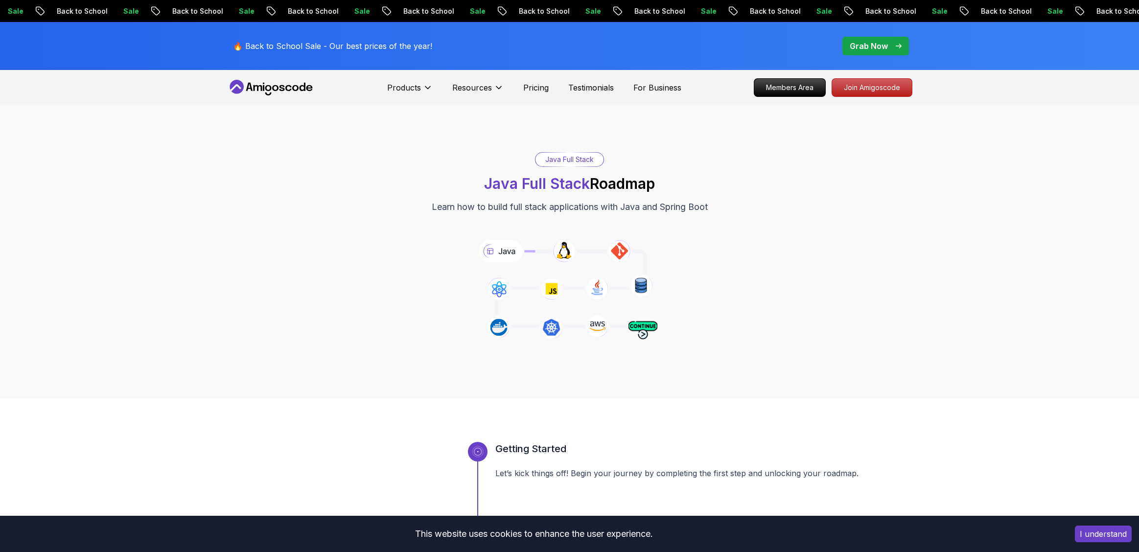 The width and height of the screenshot is (1139, 552). Describe the element at coordinates (332, 46) in the screenshot. I see `p: 🔥 Back to School Sale - Our best prices of the year!` at that location.